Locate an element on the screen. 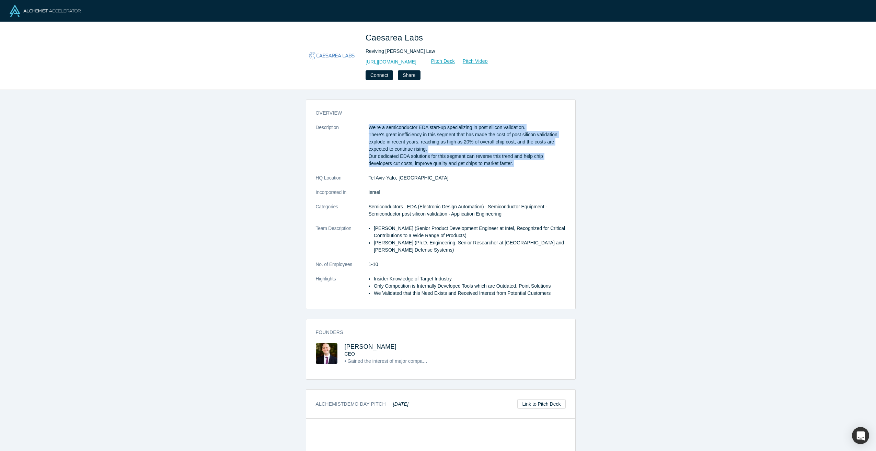 The width and height of the screenshot is (876, 451). dt: HQ Location is located at coordinates (342, 181).